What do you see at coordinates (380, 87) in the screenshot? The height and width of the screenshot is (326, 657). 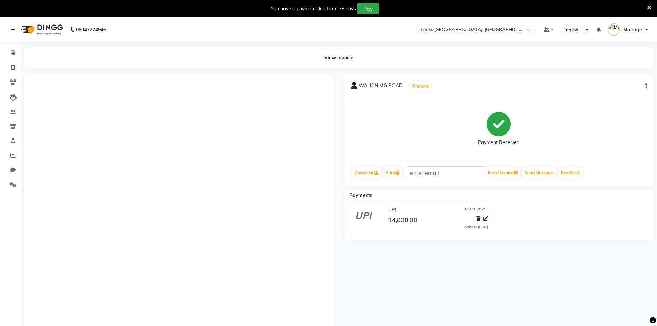 I see `span: WALKIN MG ROAD` at bounding box center [380, 87].